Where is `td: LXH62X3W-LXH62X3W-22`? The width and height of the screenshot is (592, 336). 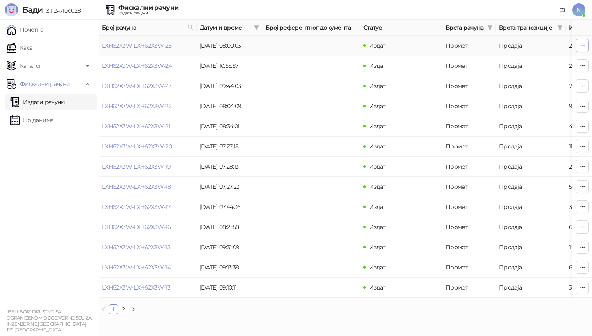
td: LXH62X3W-LXH62X3W-22 is located at coordinates (148, 106).